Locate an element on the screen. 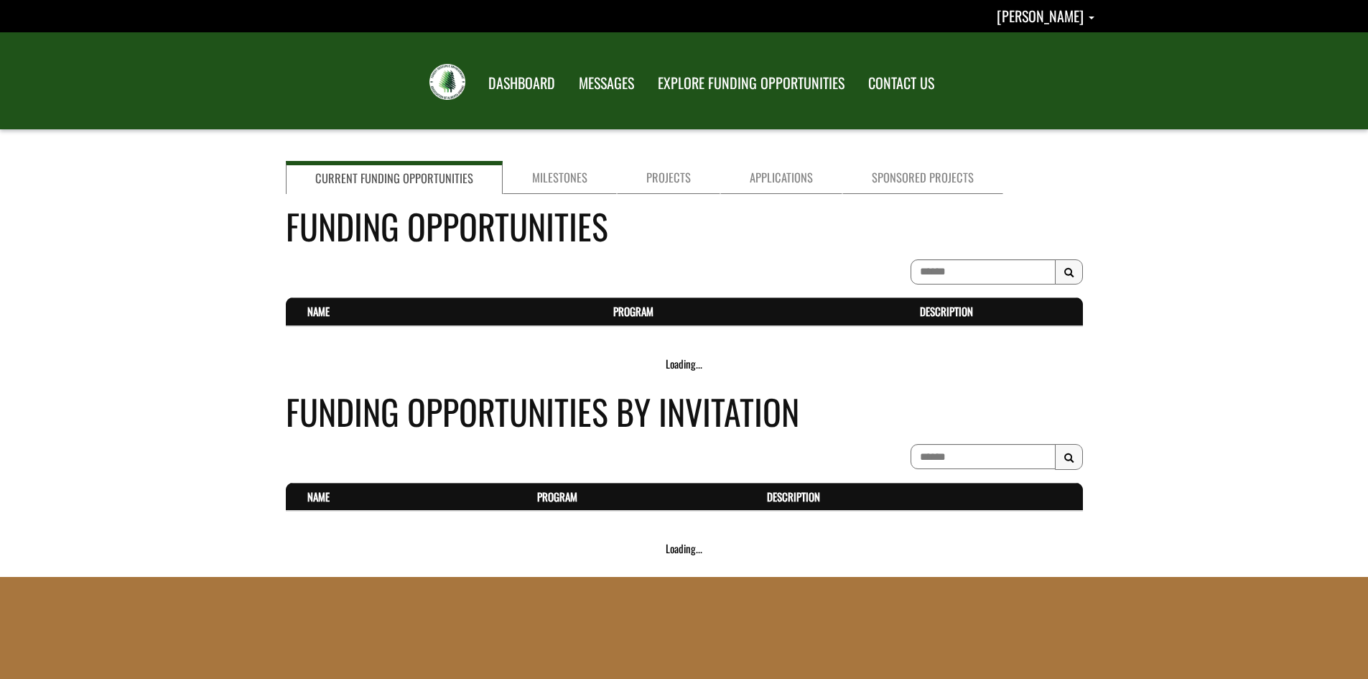  a: DASHBOARD is located at coordinates (521, 83).